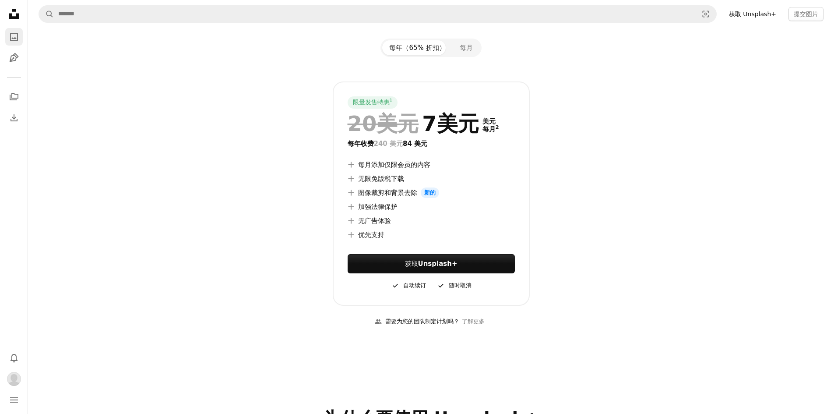  Describe the element at coordinates (46, 14) in the screenshot. I see `button: 搜索 Unsplash` at that location.